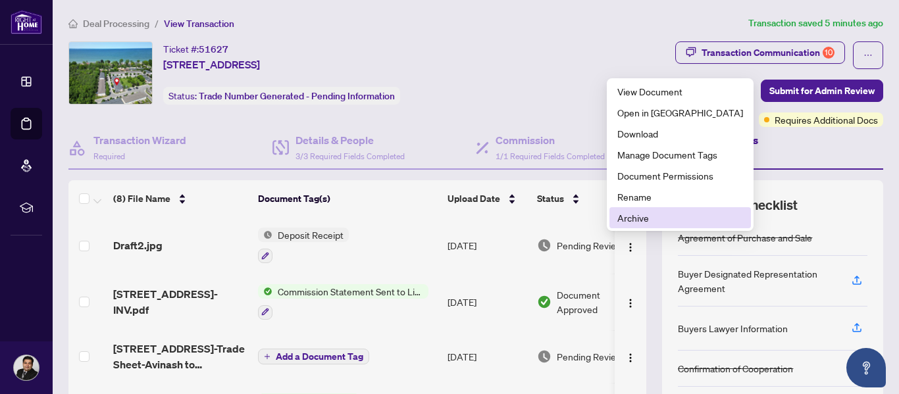  What do you see at coordinates (816, 23) in the screenshot?
I see `article: Transaction saved 5 minutes ago` at bounding box center [816, 23].